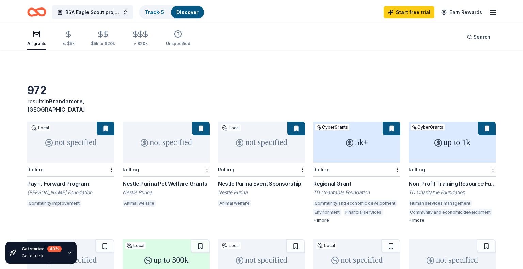 Image resolution: width=523 pixels, height=269 pixels. What do you see at coordinates (71, 106) in the screenshot?
I see `div: results` at bounding box center [71, 106].